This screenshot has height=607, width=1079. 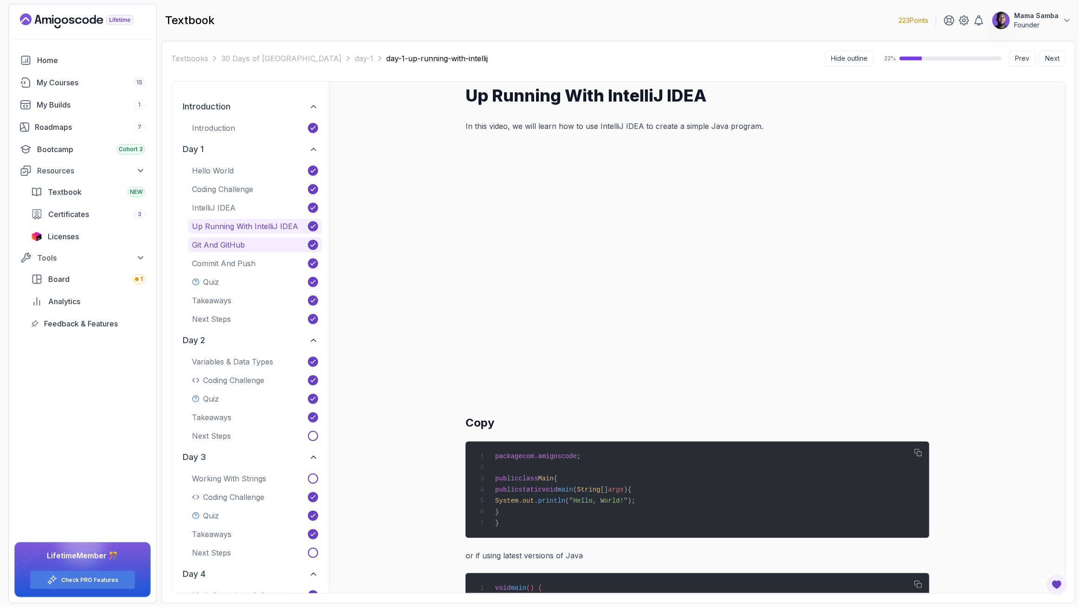 What do you see at coordinates (437, 58) in the screenshot?
I see `span: day-1-up-running-with-intellij` at bounding box center [437, 58].